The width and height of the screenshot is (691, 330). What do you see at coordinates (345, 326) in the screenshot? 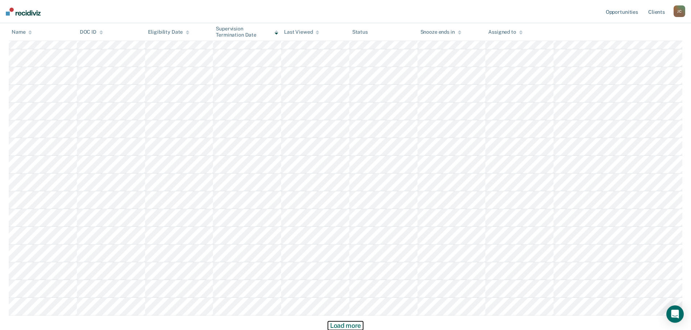
I see `button: Load more` at bounding box center [345, 326].